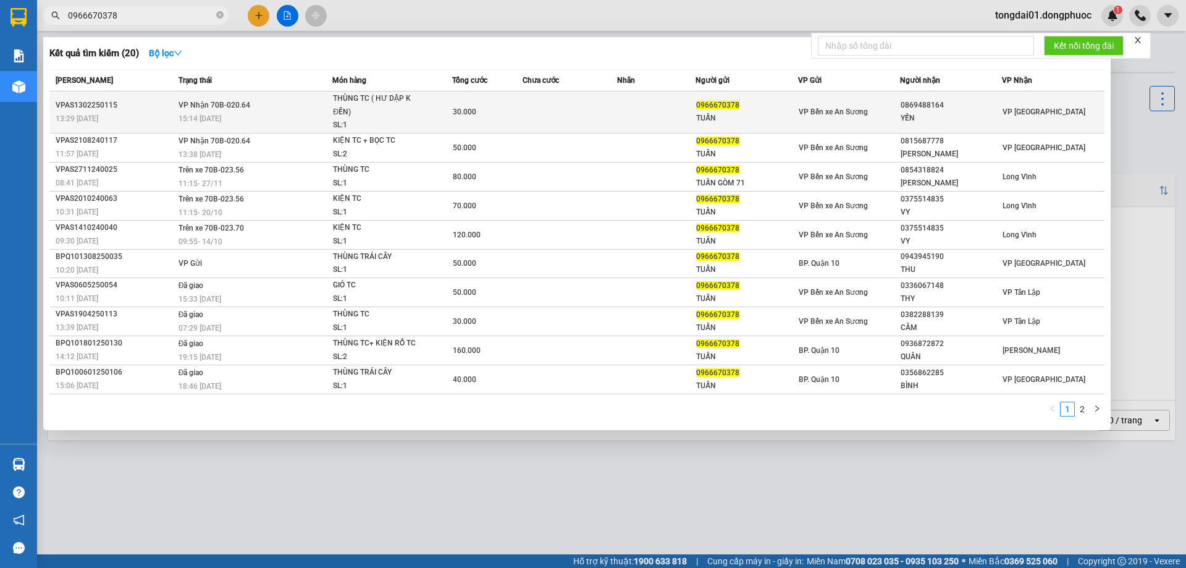  I want to click on span: 70.000, so click(464, 206).